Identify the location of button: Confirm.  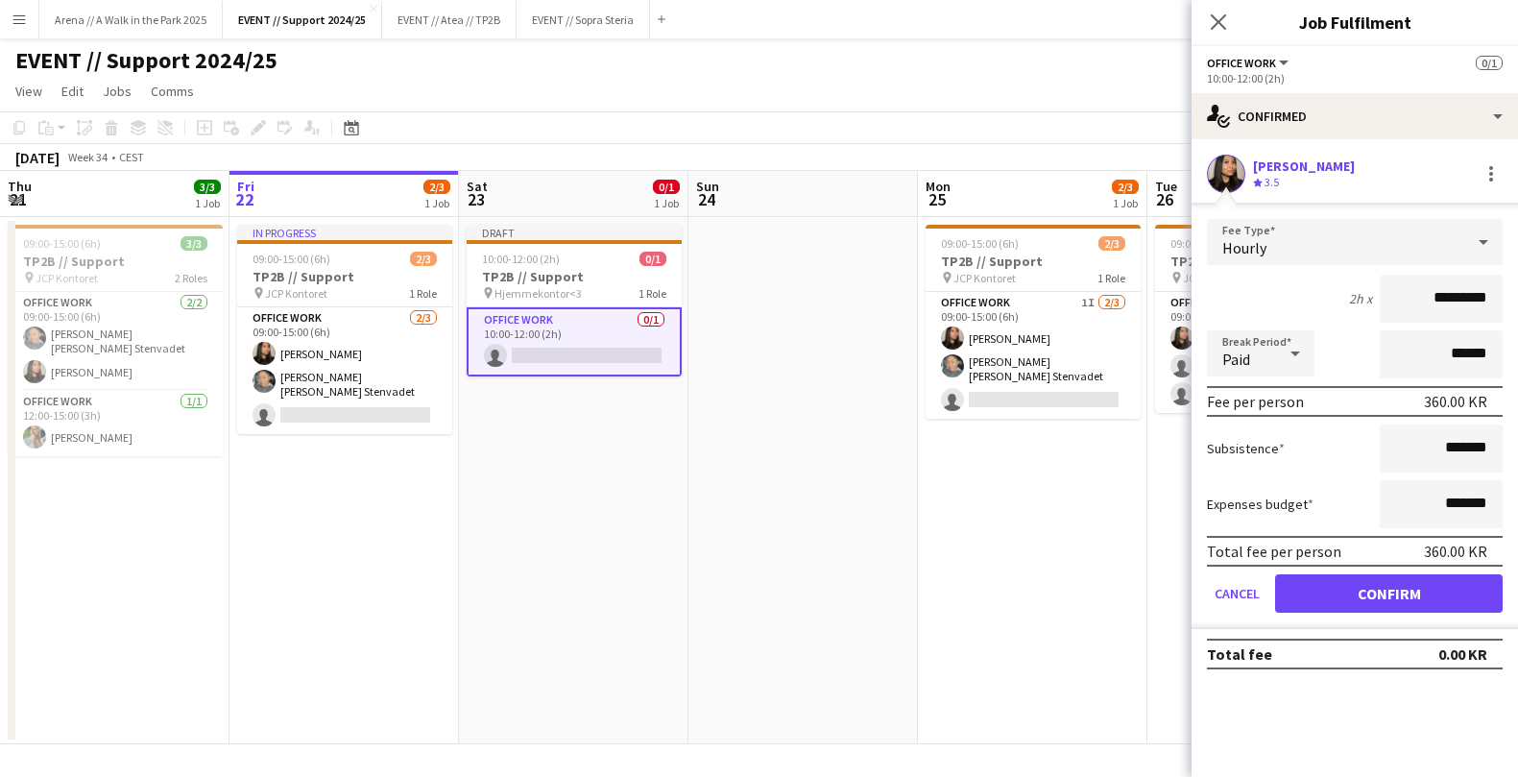
(1388, 593).